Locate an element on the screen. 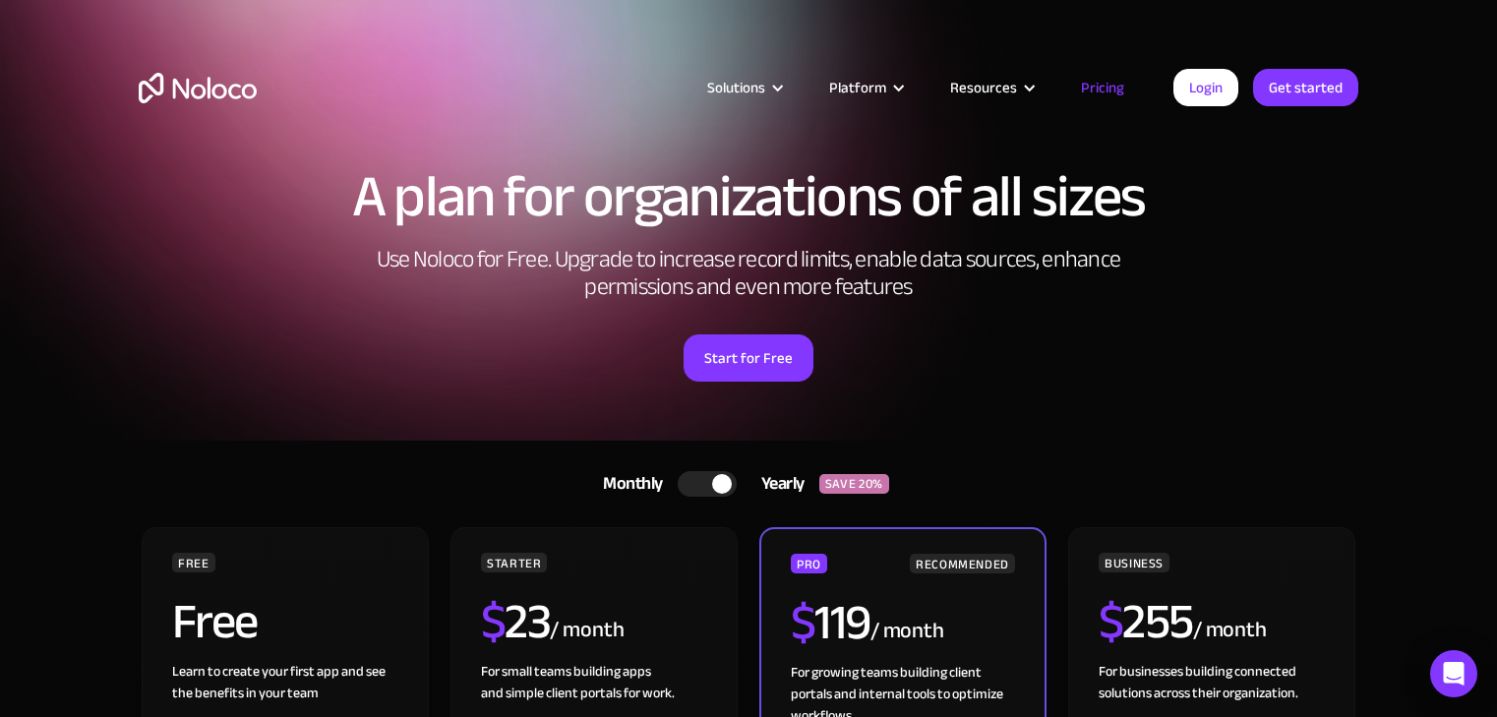 This screenshot has width=1497, height=717. div: Monthly is located at coordinates (627, 484).